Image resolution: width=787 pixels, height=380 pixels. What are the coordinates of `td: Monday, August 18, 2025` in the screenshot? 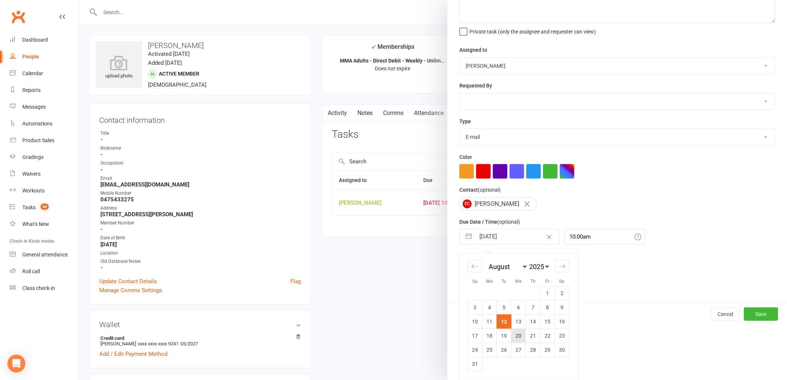 It's located at (490, 336).